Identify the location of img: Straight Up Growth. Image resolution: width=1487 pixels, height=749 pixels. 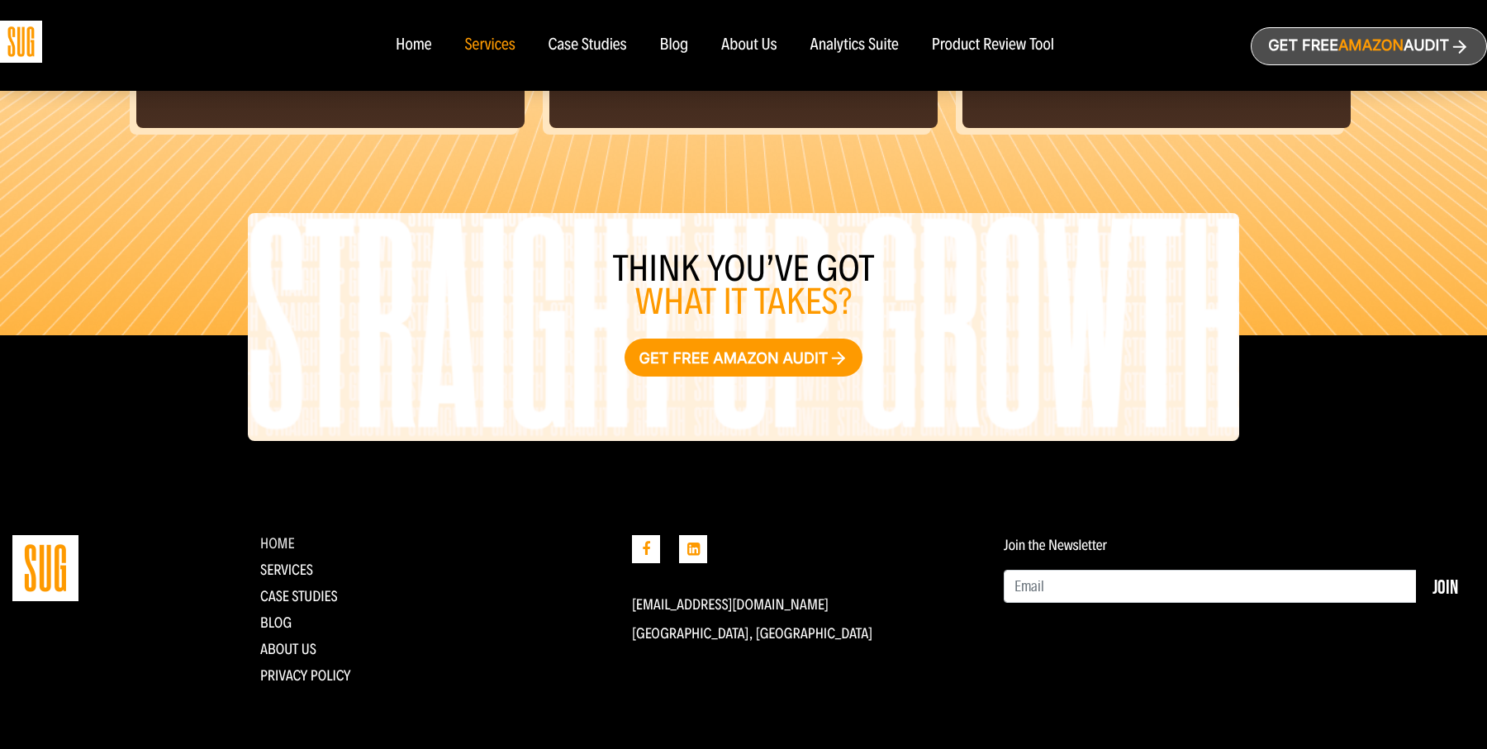
(45, 568).